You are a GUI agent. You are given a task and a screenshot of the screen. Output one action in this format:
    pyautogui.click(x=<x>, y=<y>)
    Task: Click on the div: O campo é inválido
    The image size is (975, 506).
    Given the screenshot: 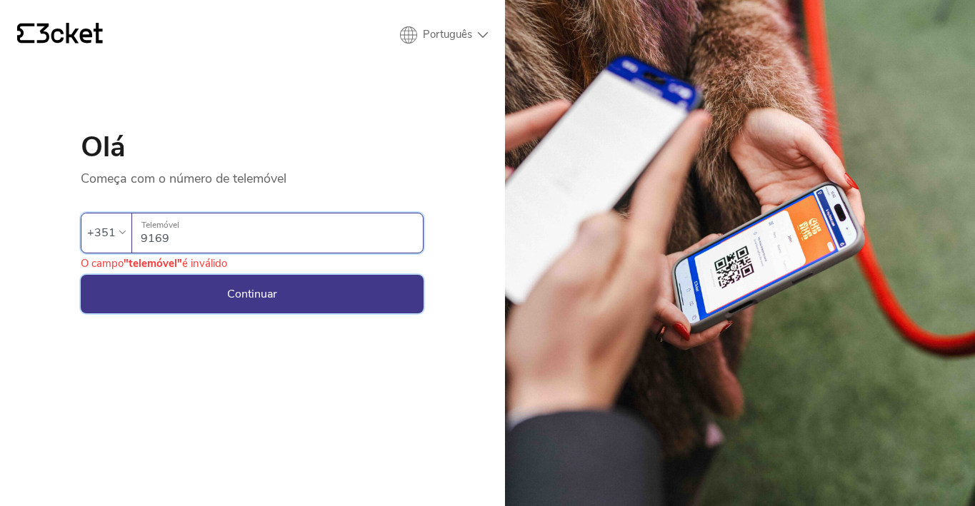 What is the action you would take?
    pyautogui.click(x=154, y=264)
    